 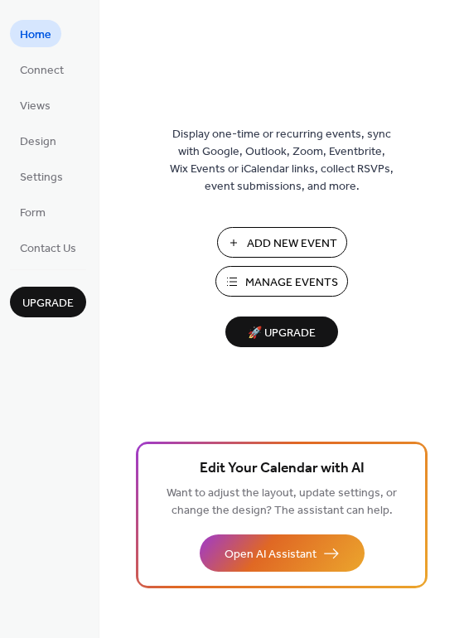 What do you see at coordinates (282, 331) in the screenshot?
I see `button: 🚀 Upgrade` at bounding box center [282, 331].